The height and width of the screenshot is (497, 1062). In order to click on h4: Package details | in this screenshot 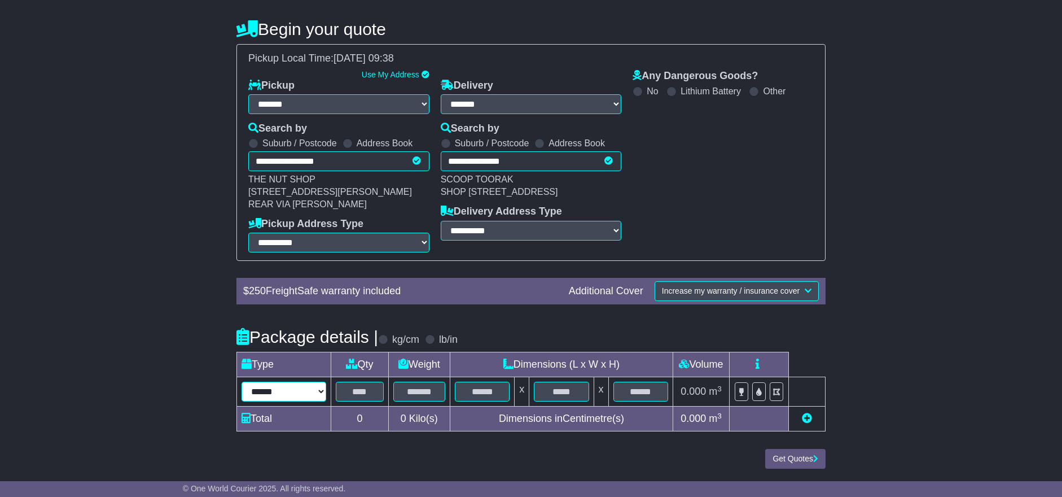, I will do `click(307, 336)`.